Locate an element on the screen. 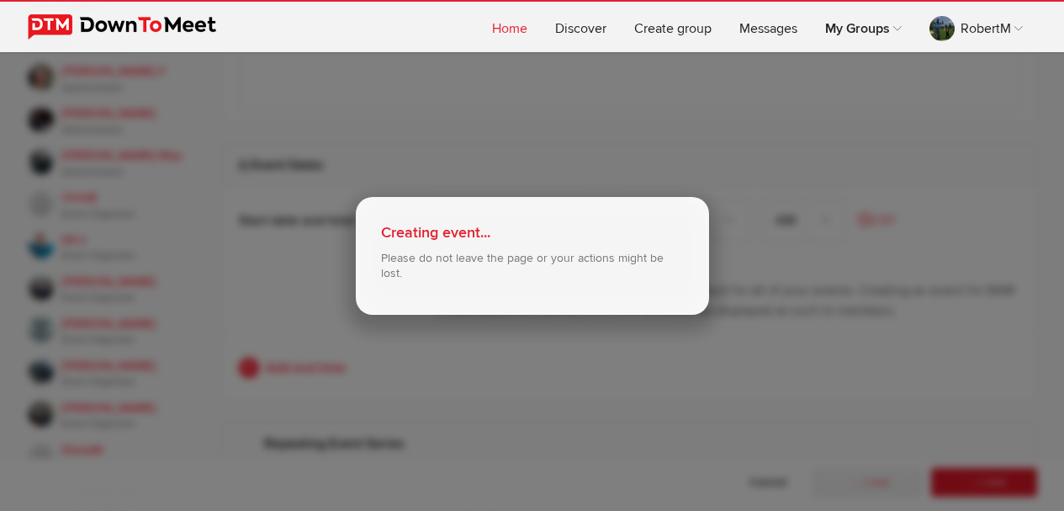 This screenshot has height=511, width=1064. p: Please do not leave the page or your actions might be lost. is located at coordinates (532, 266).